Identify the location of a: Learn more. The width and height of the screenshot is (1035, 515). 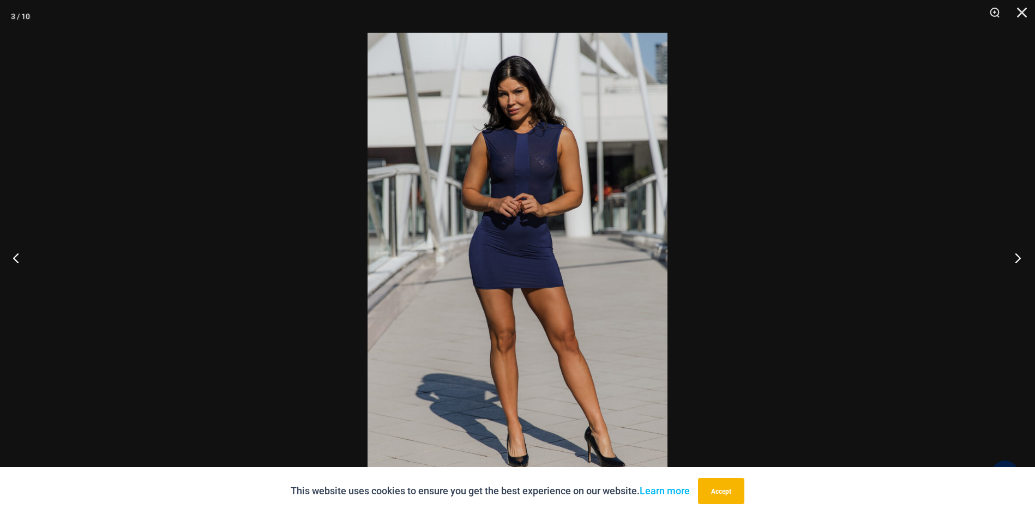
(664, 491).